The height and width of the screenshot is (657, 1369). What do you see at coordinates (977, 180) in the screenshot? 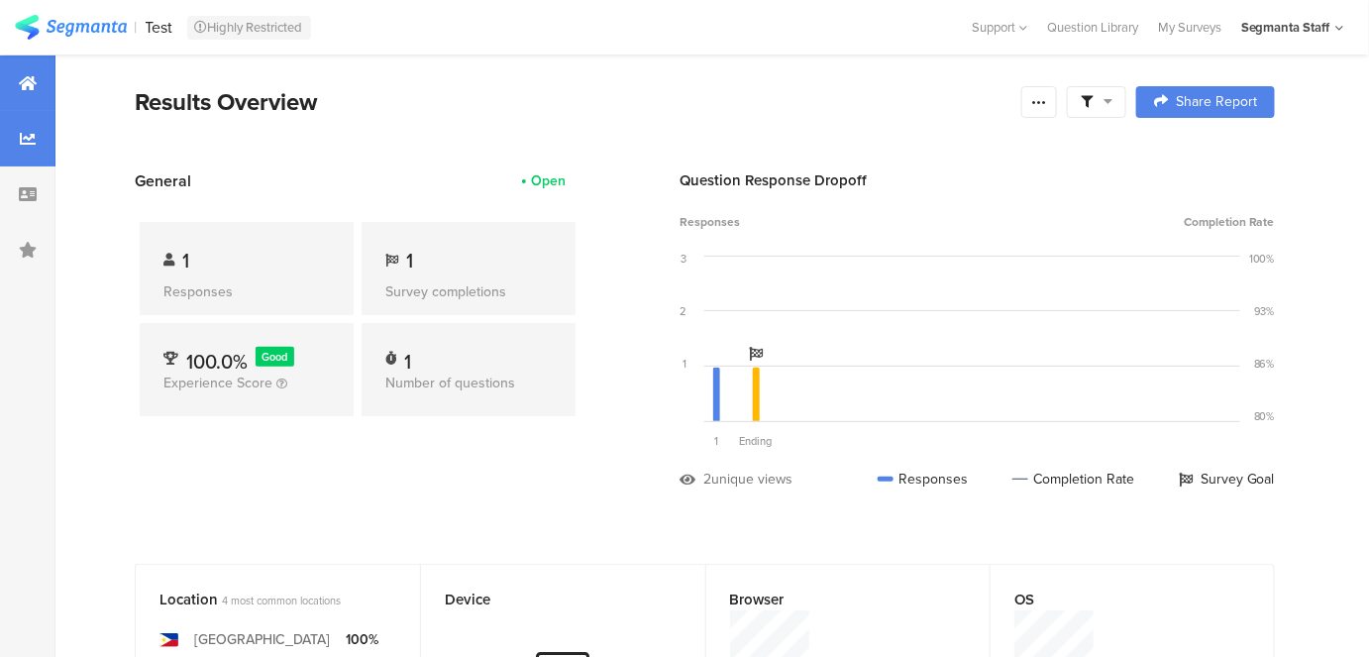
I see `div: Question Response Dropoff` at bounding box center [977, 180].